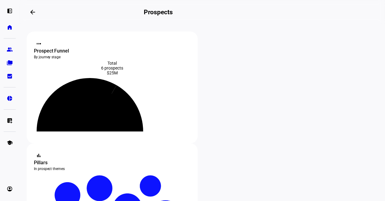  What do you see at coordinates (112, 73) in the screenshot?
I see `div: $25M` at bounding box center [112, 73].